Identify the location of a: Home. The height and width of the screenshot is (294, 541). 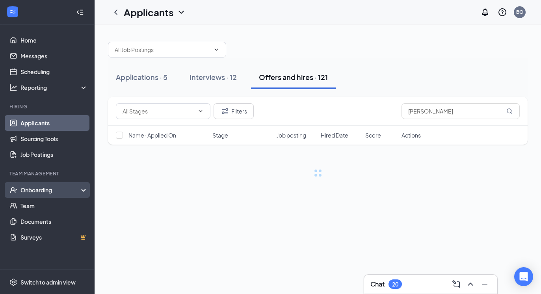
(54, 40).